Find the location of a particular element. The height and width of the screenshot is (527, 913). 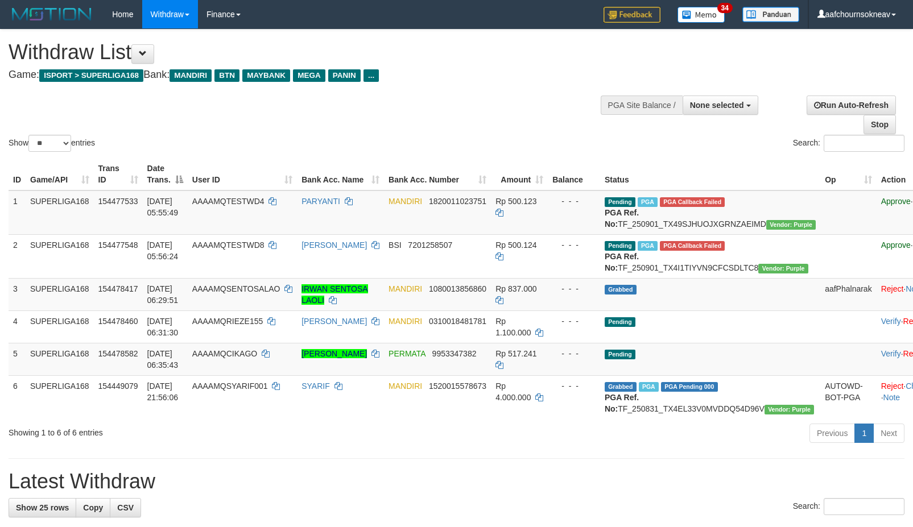

td: aafPhalnarak is located at coordinates (848, 294).